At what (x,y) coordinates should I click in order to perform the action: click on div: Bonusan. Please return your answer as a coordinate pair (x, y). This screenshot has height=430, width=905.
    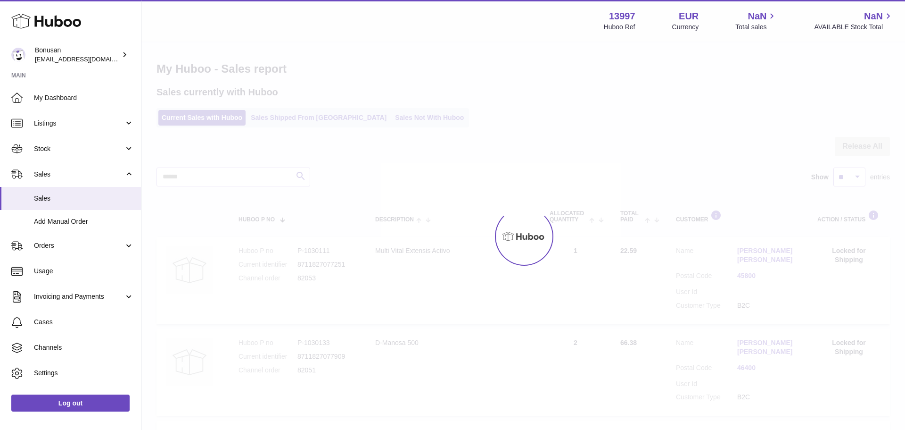
    Looking at the image, I should click on (77, 55).